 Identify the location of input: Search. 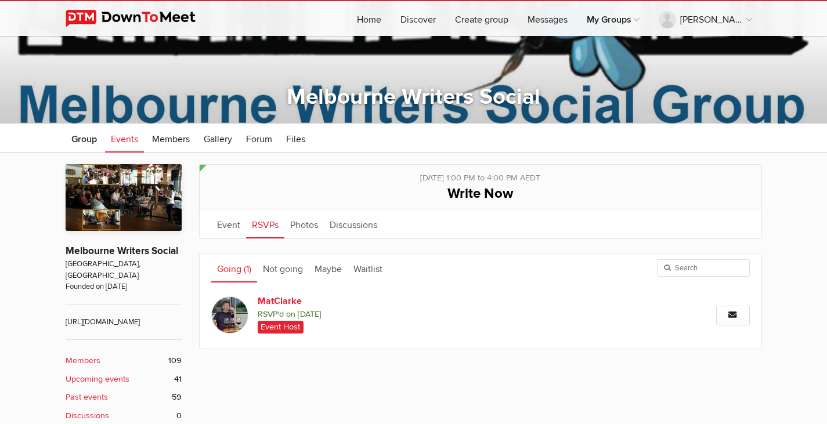
(703, 268).